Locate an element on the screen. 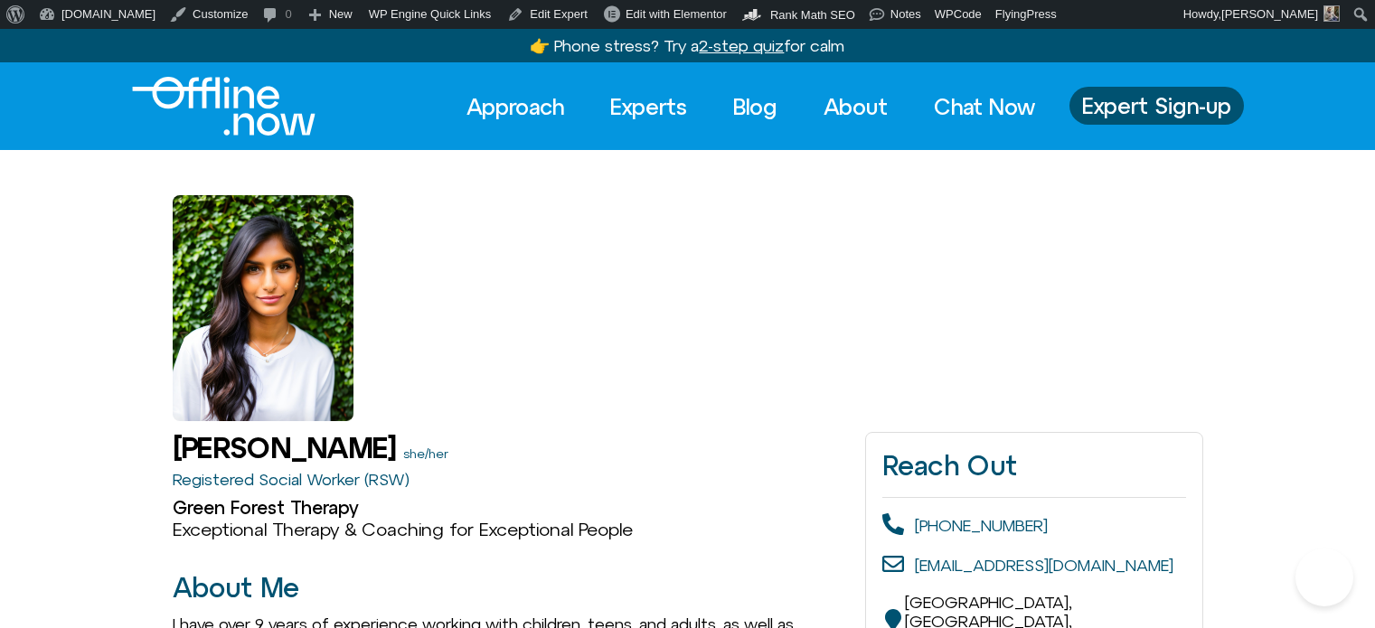 The height and width of the screenshot is (628, 1375). a: Chat Now is located at coordinates (984, 107).